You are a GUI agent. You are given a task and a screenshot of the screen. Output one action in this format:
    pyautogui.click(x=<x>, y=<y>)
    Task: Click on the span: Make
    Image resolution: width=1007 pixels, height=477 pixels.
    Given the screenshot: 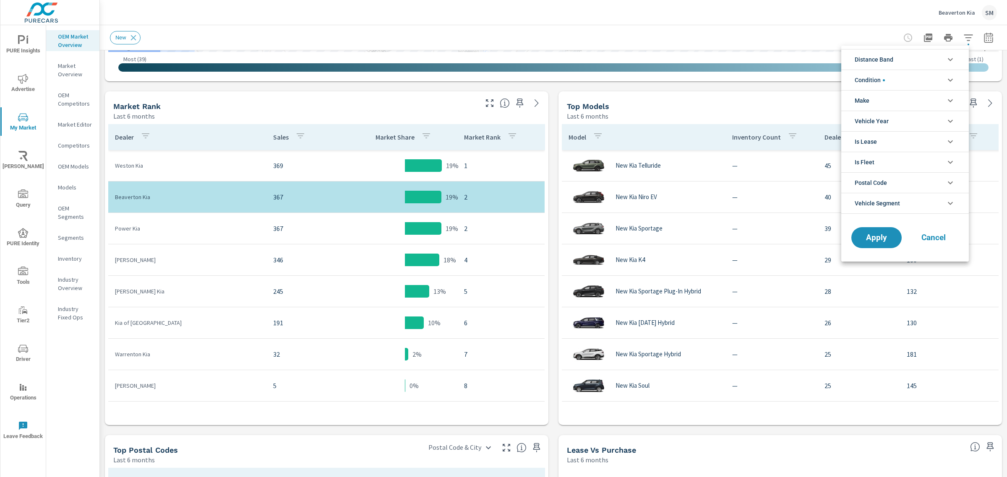 What is the action you would take?
    pyautogui.click(x=862, y=101)
    